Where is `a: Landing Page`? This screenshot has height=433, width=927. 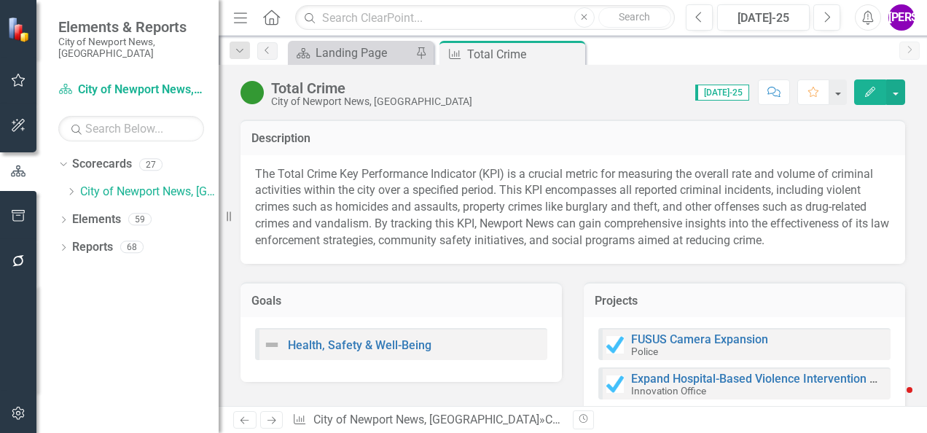 a: Landing Page is located at coordinates (351, 52).